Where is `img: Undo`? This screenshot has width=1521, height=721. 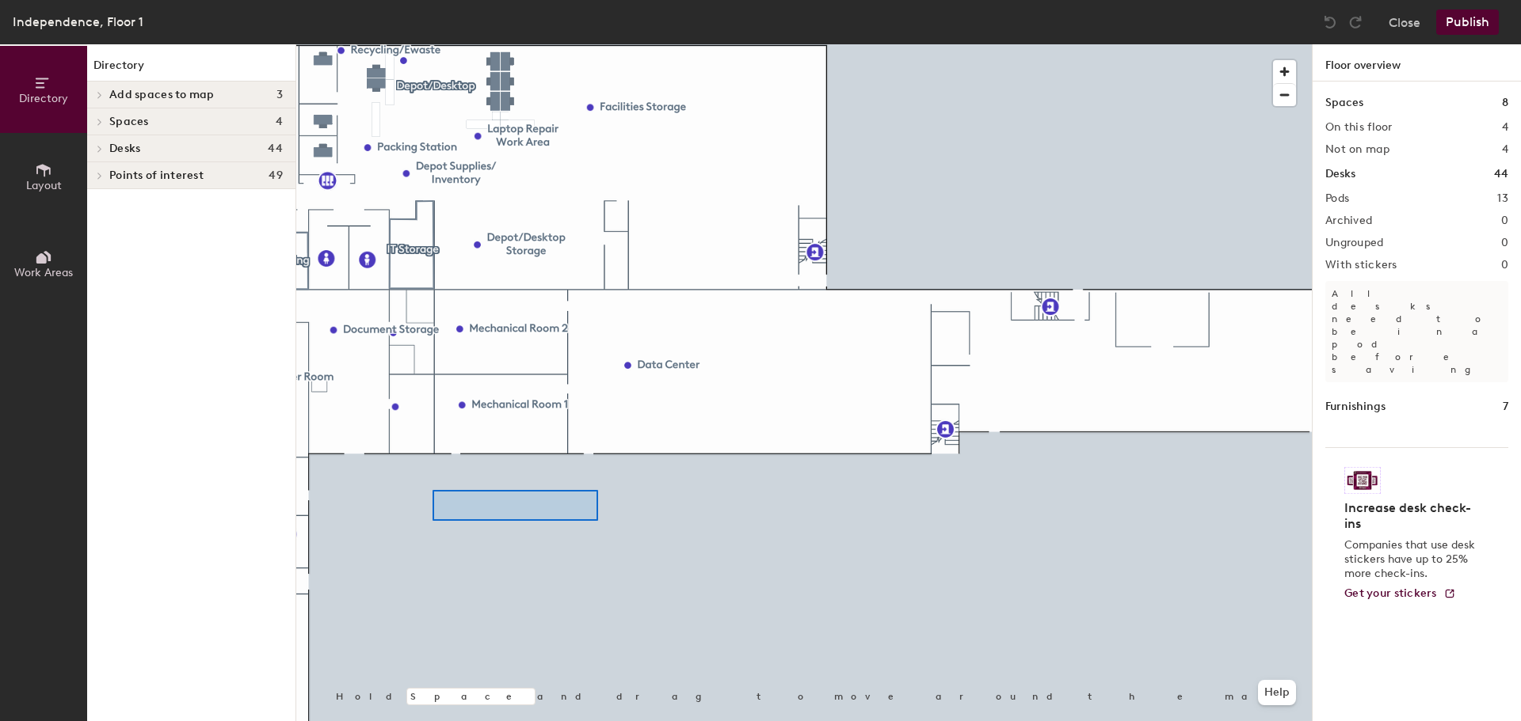
img: Undo is located at coordinates (1330, 22).